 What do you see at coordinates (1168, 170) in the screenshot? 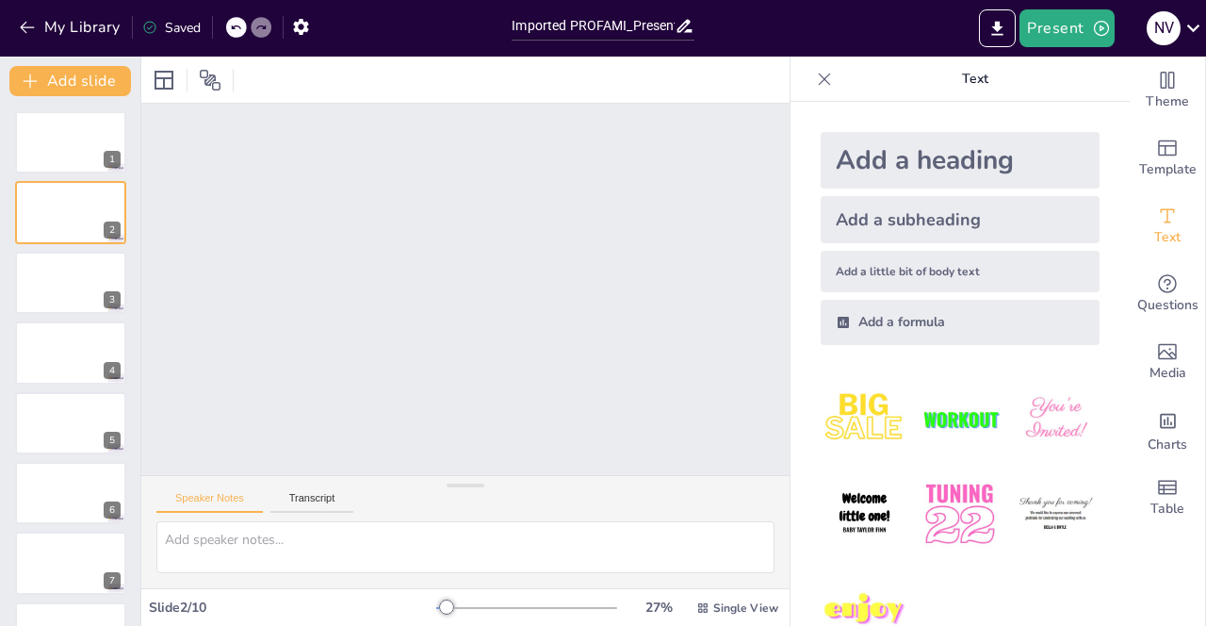
I see `span: Template` at bounding box center [1168, 170].